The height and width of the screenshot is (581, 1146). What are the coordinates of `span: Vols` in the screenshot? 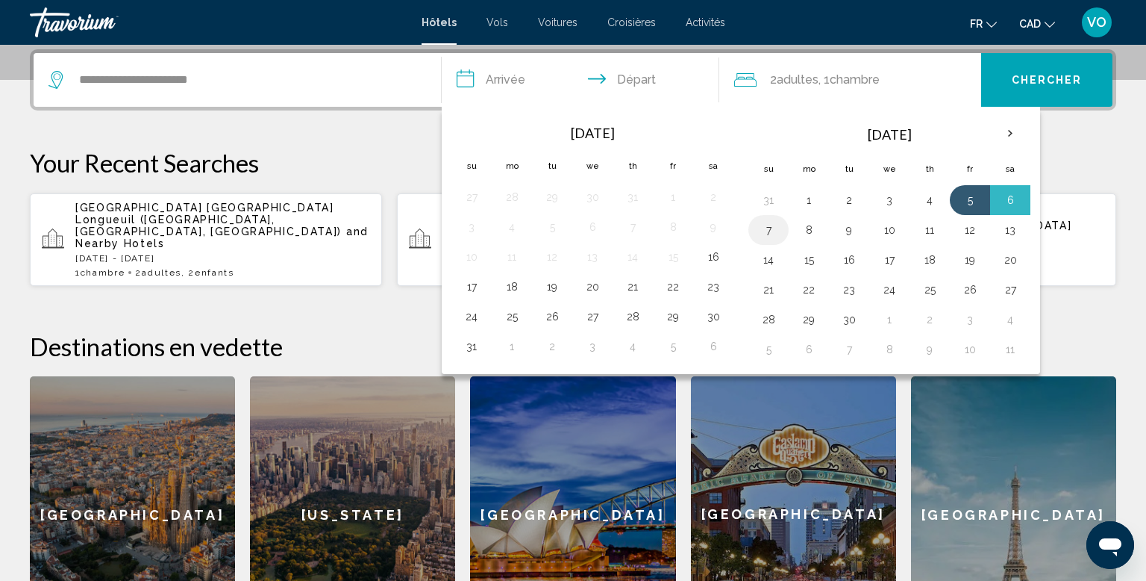 It's located at (497, 22).